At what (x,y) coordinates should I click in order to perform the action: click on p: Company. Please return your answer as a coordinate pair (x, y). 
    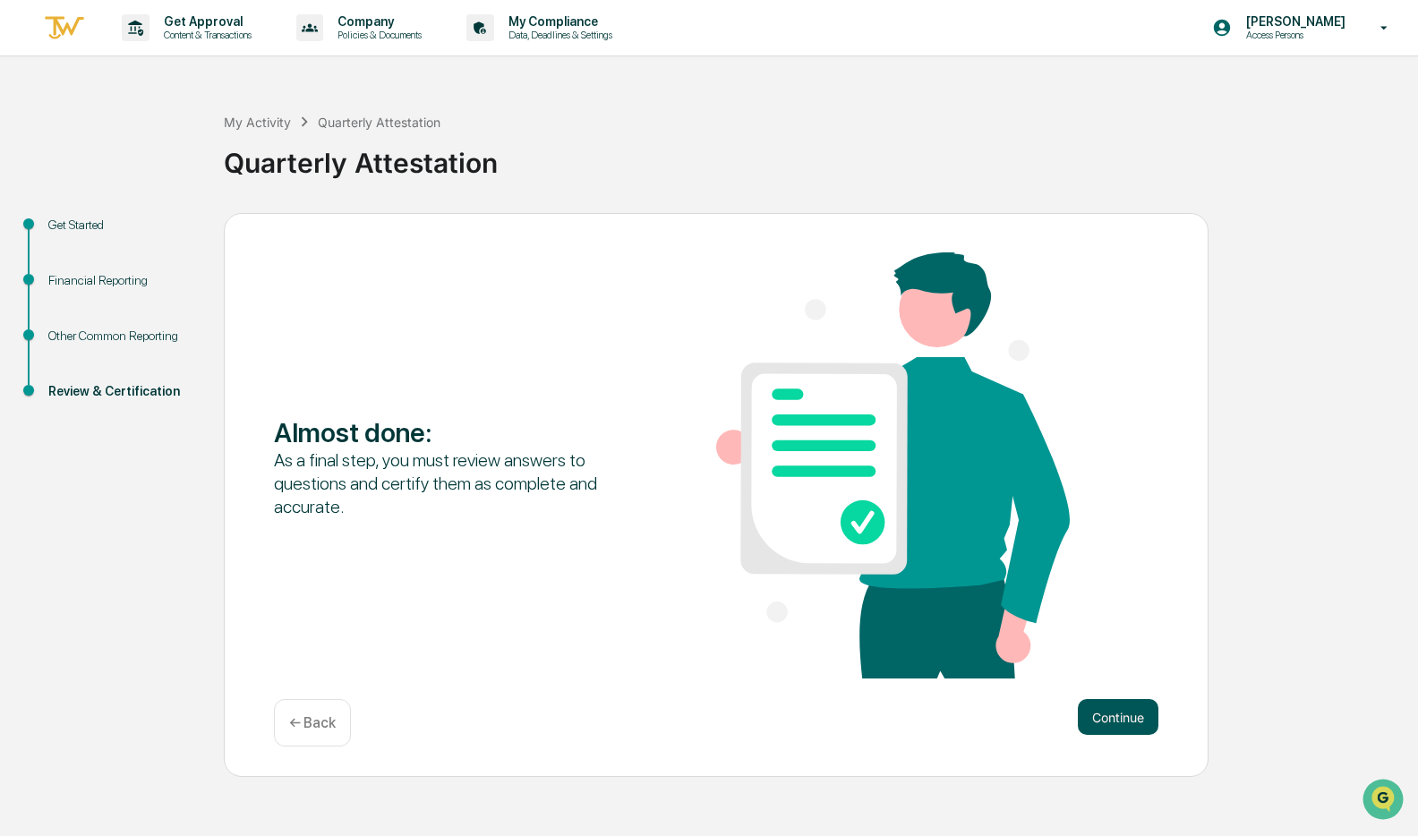
    Looking at the image, I should click on (377, 21).